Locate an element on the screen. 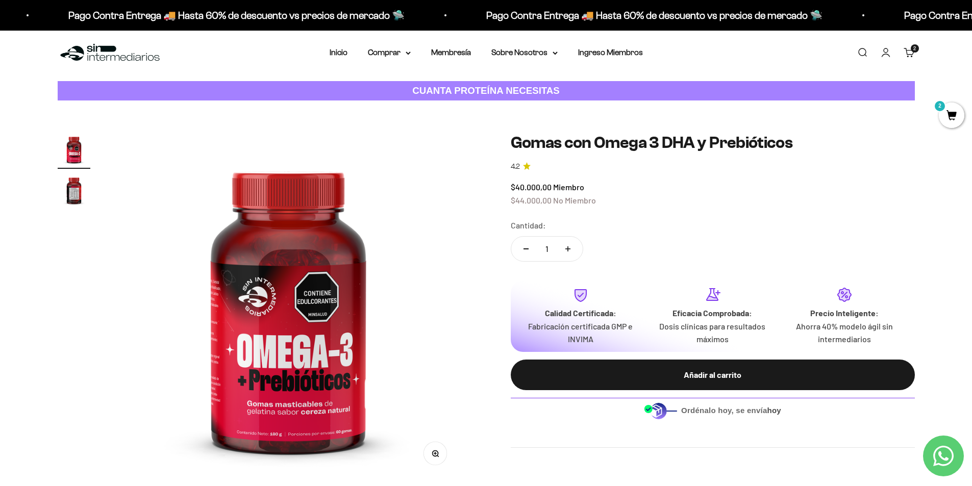 The image size is (972, 486). a: Ingreso Miembros is located at coordinates (610, 52).